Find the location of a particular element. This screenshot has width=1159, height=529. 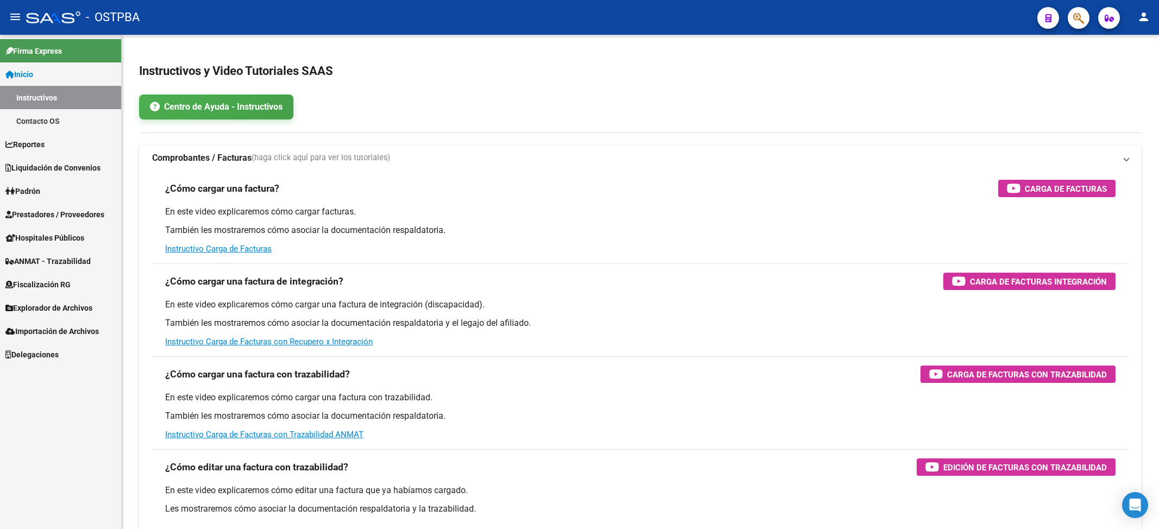

span: Explorador de Archivos is located at coordinates (49, 308).